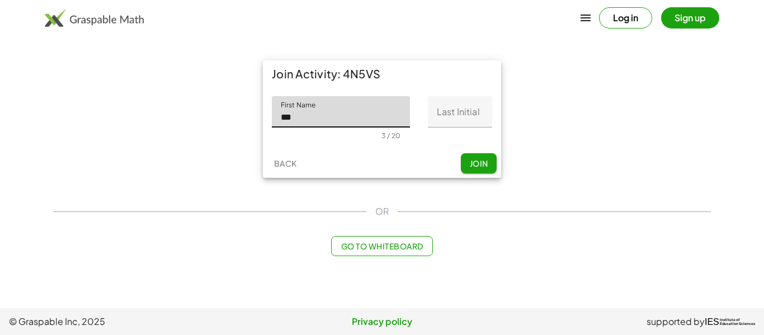 This screenshot has width=764, height=335. I want to click on span: Back, so click(285, 163).